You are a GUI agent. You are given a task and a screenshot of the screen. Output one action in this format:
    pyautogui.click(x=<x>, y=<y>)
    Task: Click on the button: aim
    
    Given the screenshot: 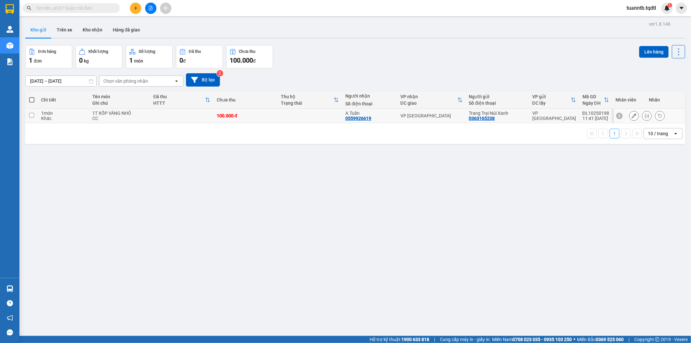 What is the action you would take?
    pyautogui.click(x=166, y=8)
    